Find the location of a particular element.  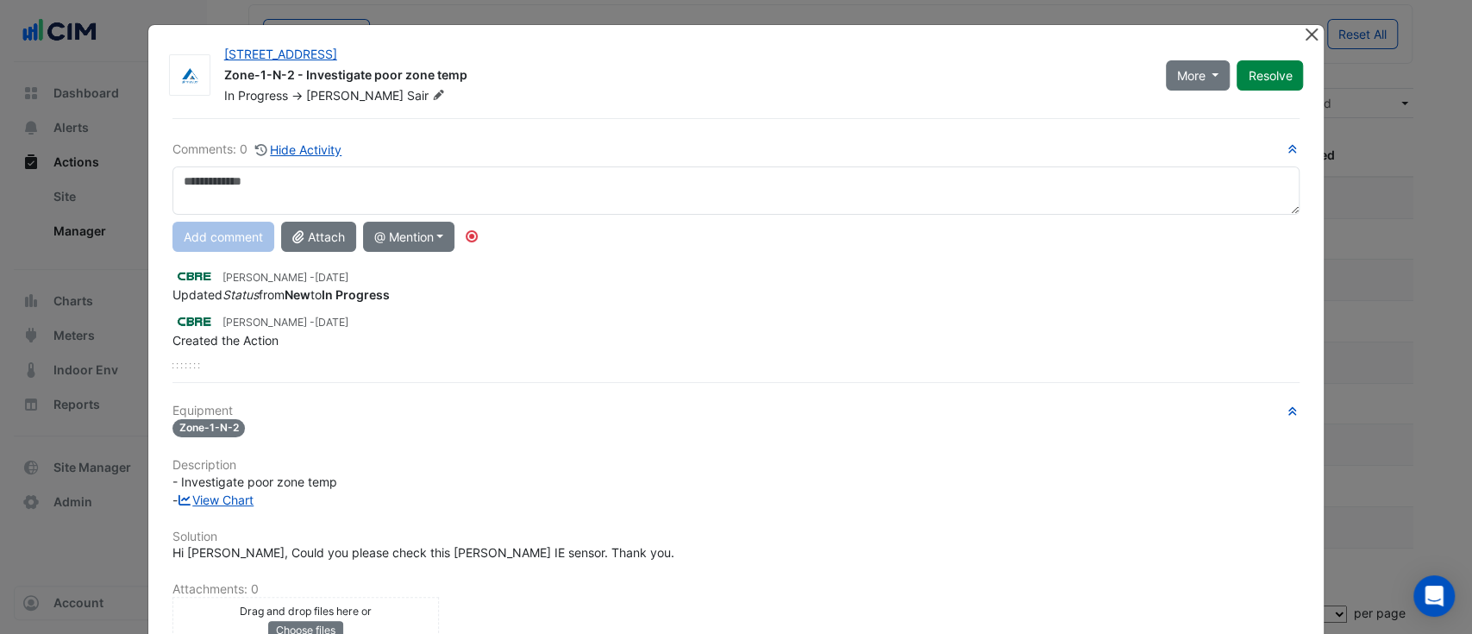

h6: Description is located at coordinates (737, 465).